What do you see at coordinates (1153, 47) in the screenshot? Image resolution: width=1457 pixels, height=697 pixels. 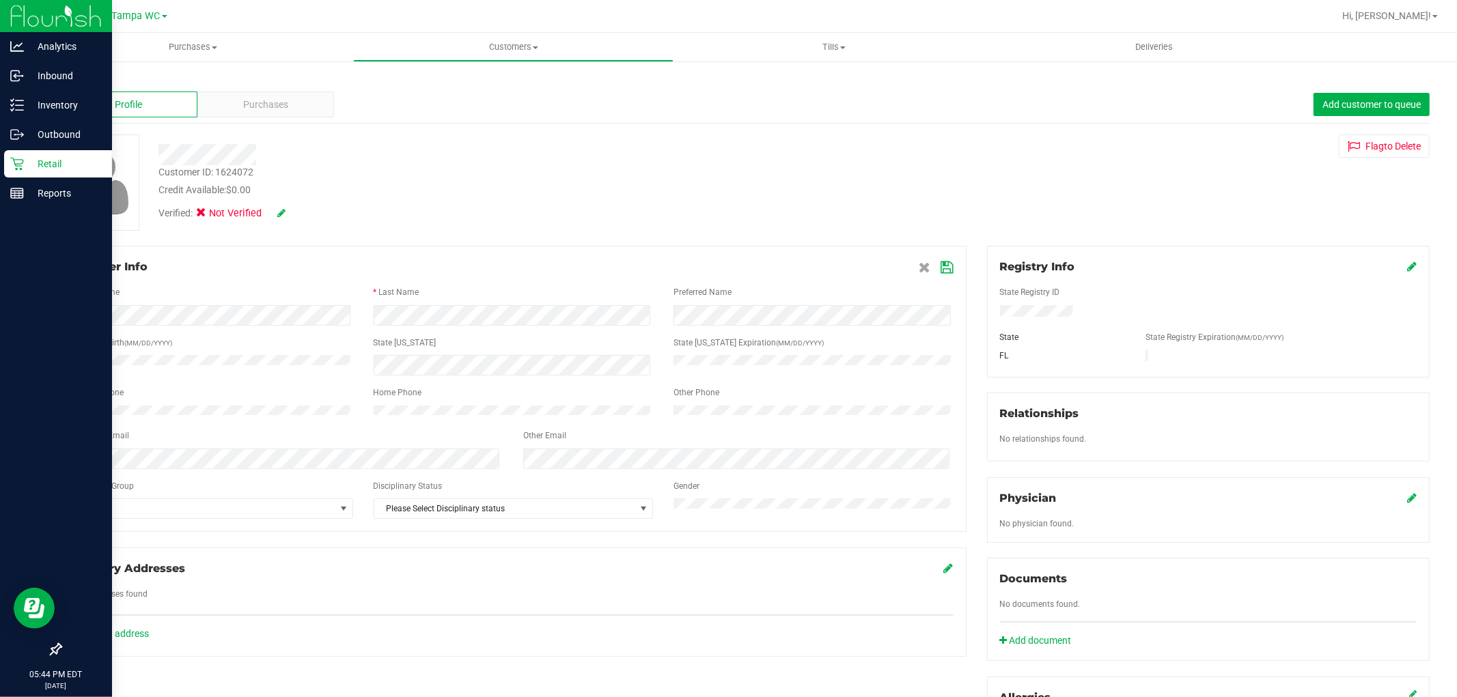 I see `a: Deliveries` at bounding box center [1153, 47].